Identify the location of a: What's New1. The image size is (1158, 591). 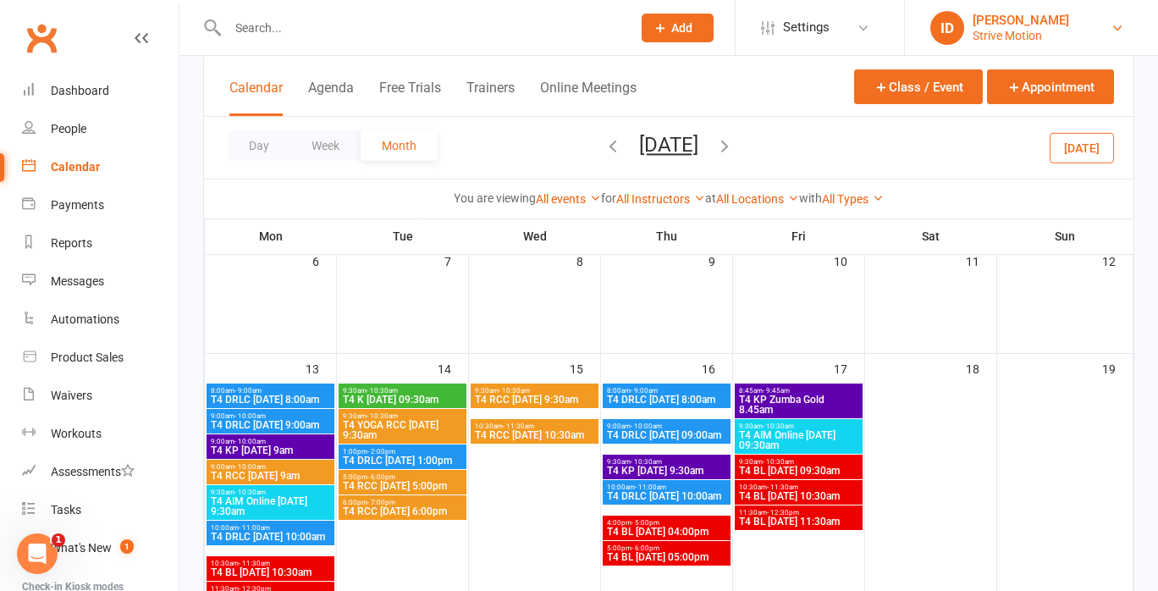
(100, 547).